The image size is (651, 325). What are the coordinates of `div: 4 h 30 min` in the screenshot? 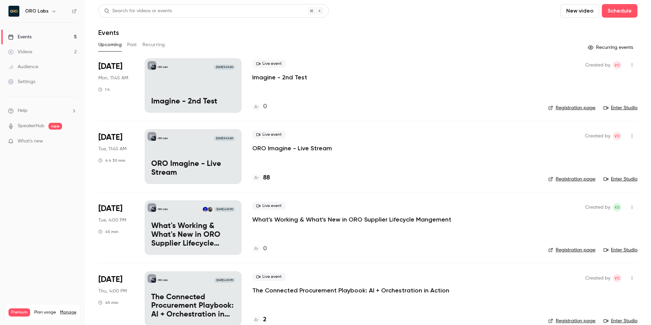 It's located at (112, 160).